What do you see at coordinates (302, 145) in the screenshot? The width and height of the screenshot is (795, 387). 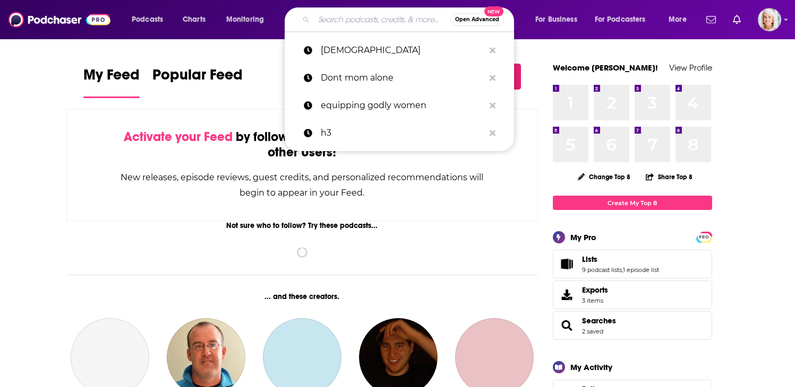 I see `div: by following Podcasts, Creators, Lists, and other Users!` at bounding box center [302, 145].